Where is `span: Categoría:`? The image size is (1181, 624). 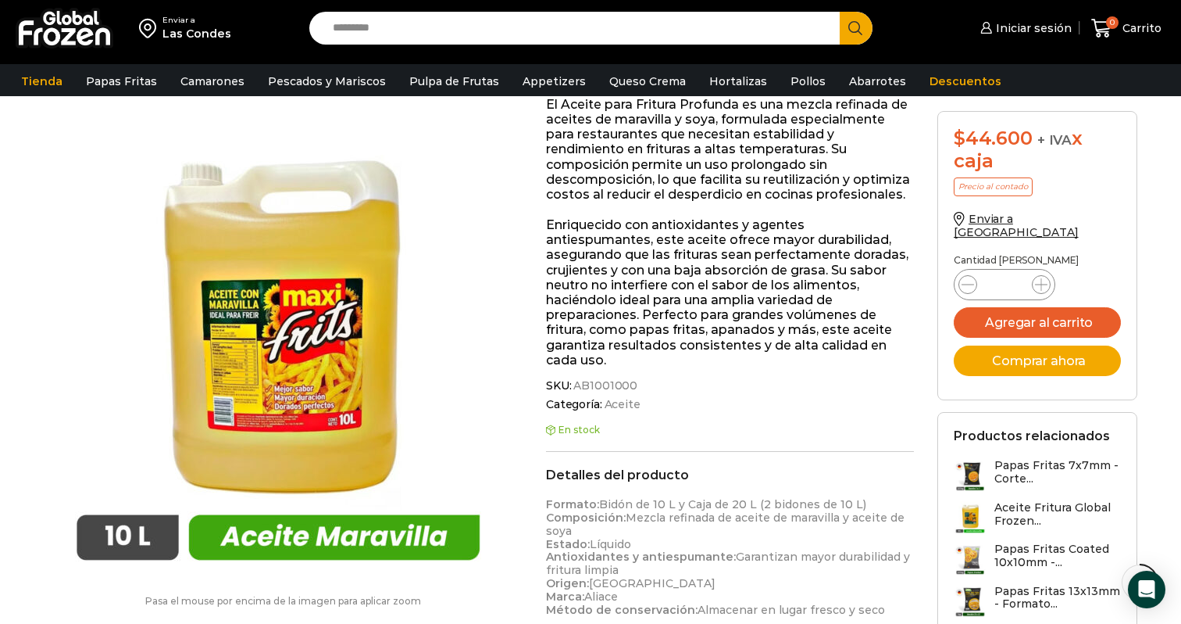
span: Categoría: is located at coordinates (730, 404).